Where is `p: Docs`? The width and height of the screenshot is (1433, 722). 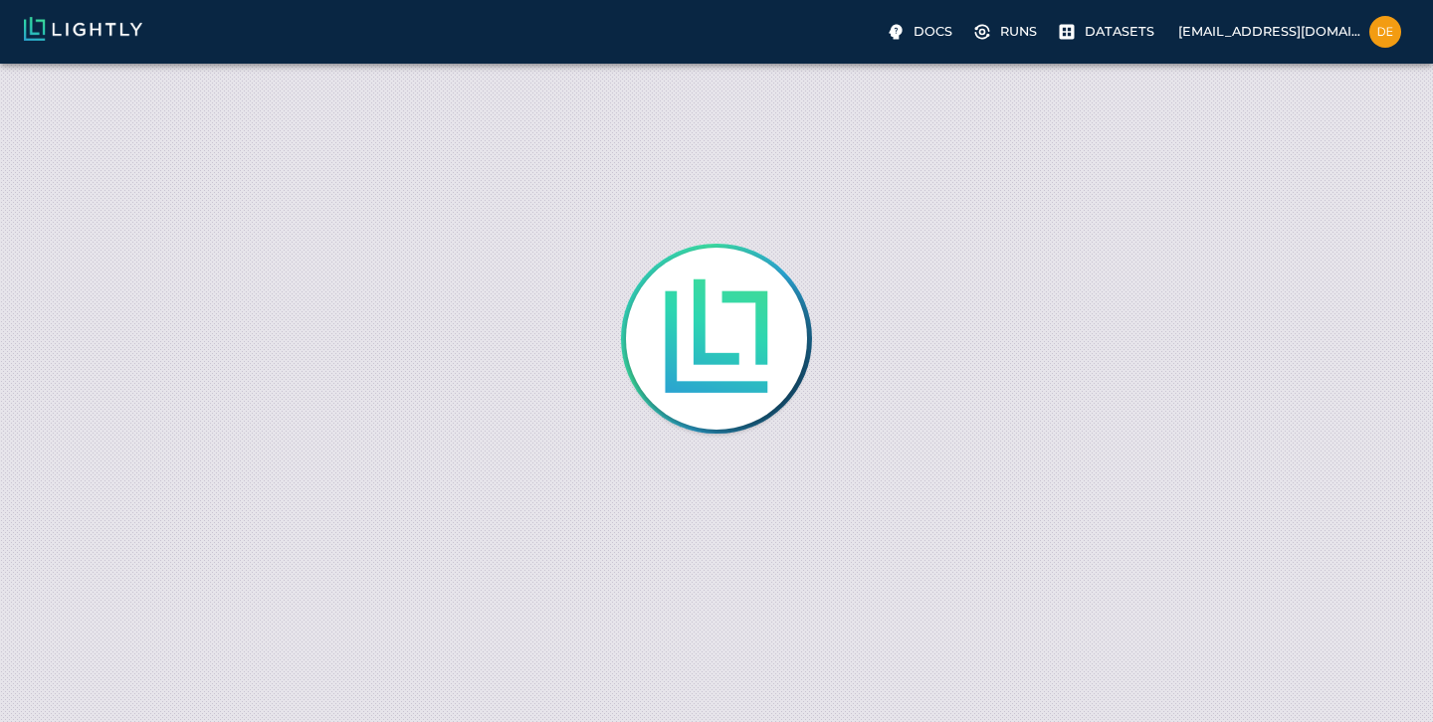 p: Docs is located at coordinates (932, 31).